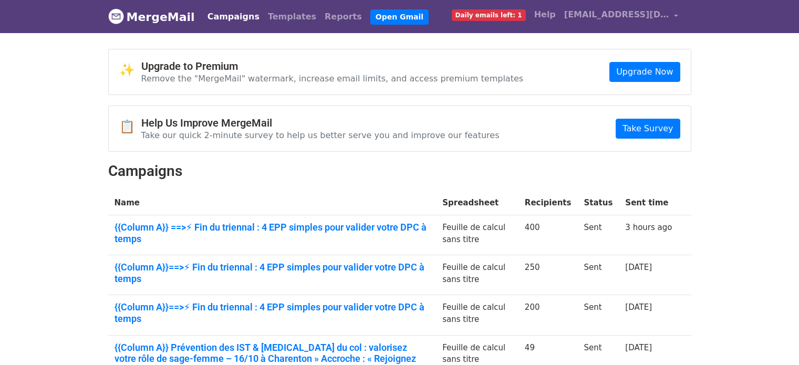  I want to click on a: Take Survey, so click(648, 129).